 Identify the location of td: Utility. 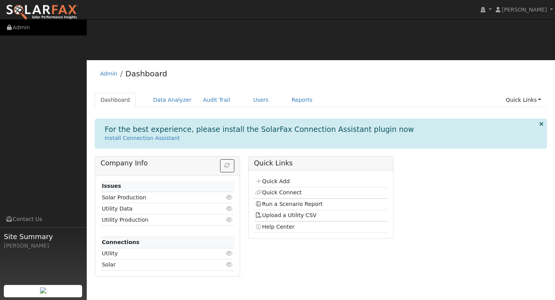
(156, 253).